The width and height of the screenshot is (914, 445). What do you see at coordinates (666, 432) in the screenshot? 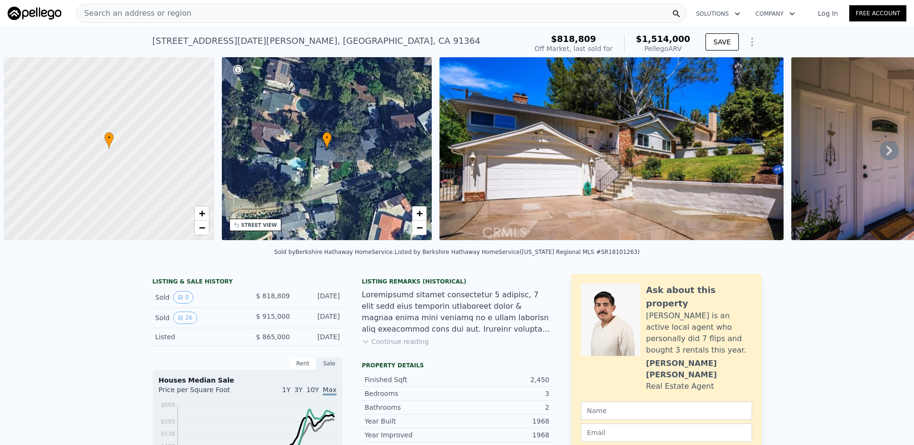
I see `input: Email` at bounding box center [666, 432].